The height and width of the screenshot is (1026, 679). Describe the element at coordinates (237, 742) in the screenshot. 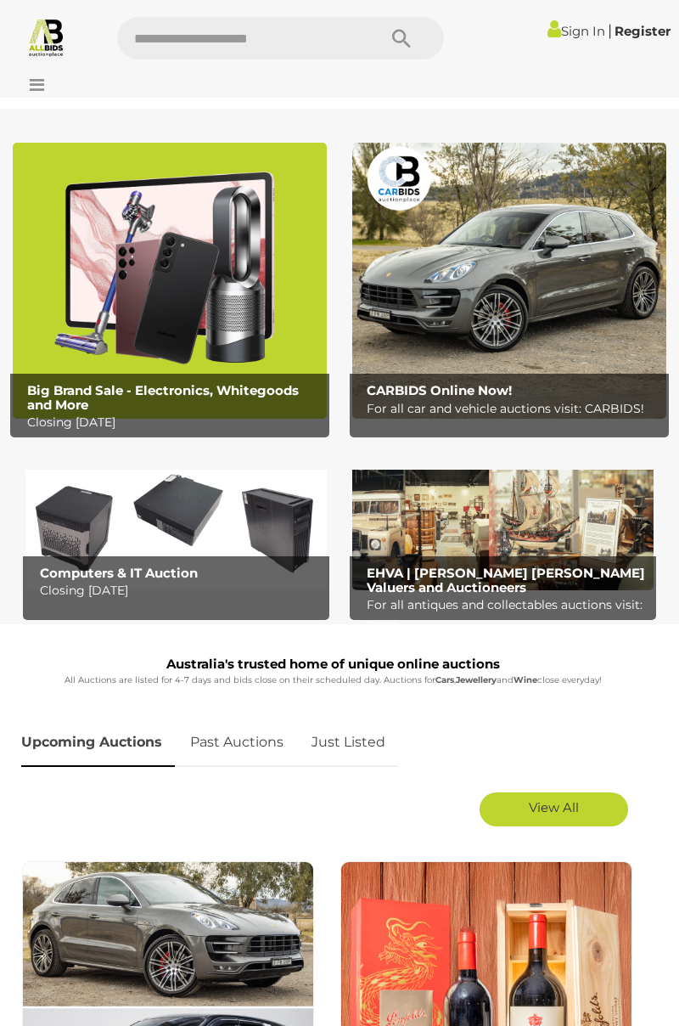

I see `a: Past Auctions` at that location.